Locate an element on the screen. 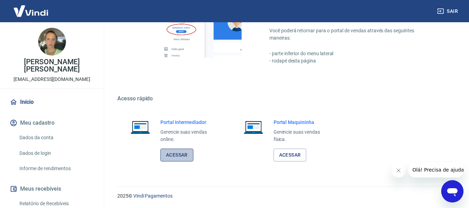 This screenshot has width=469, height=208. h5: Acesso rápido is located at coordinates (285, 99).